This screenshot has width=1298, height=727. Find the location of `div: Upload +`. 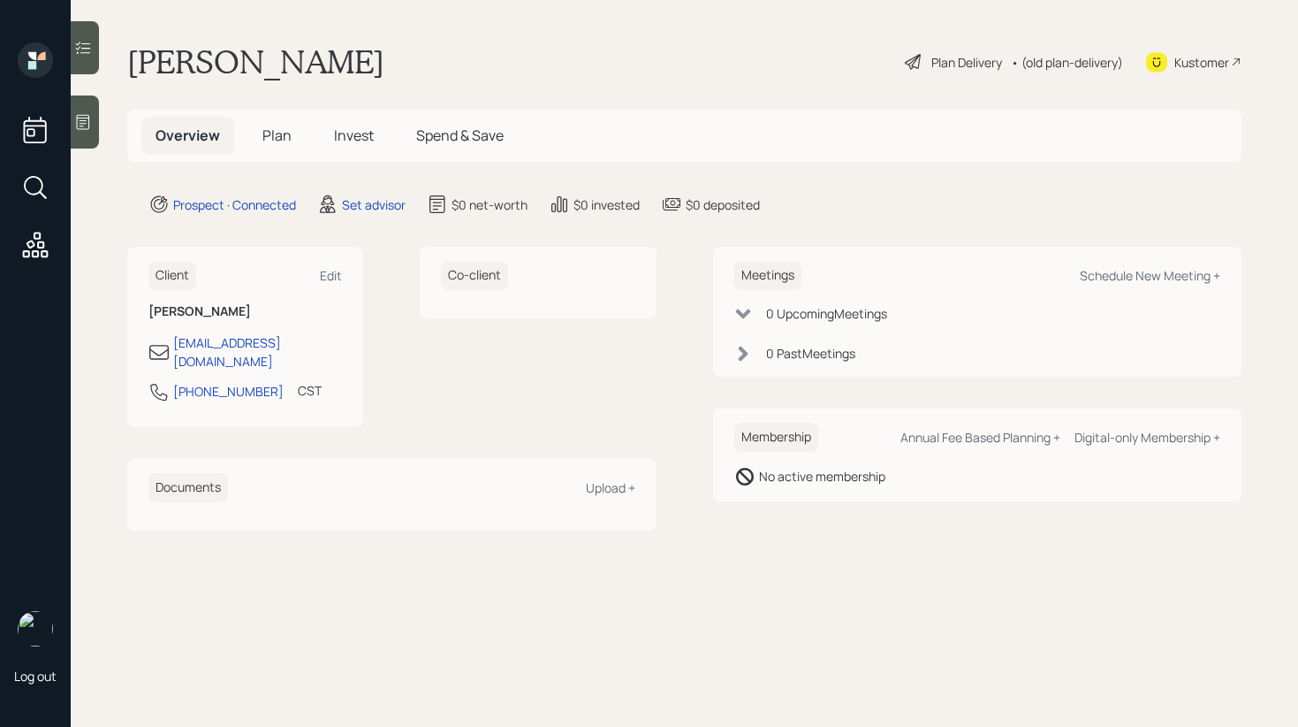

div: Upload + is located at coordinates (611, 487).